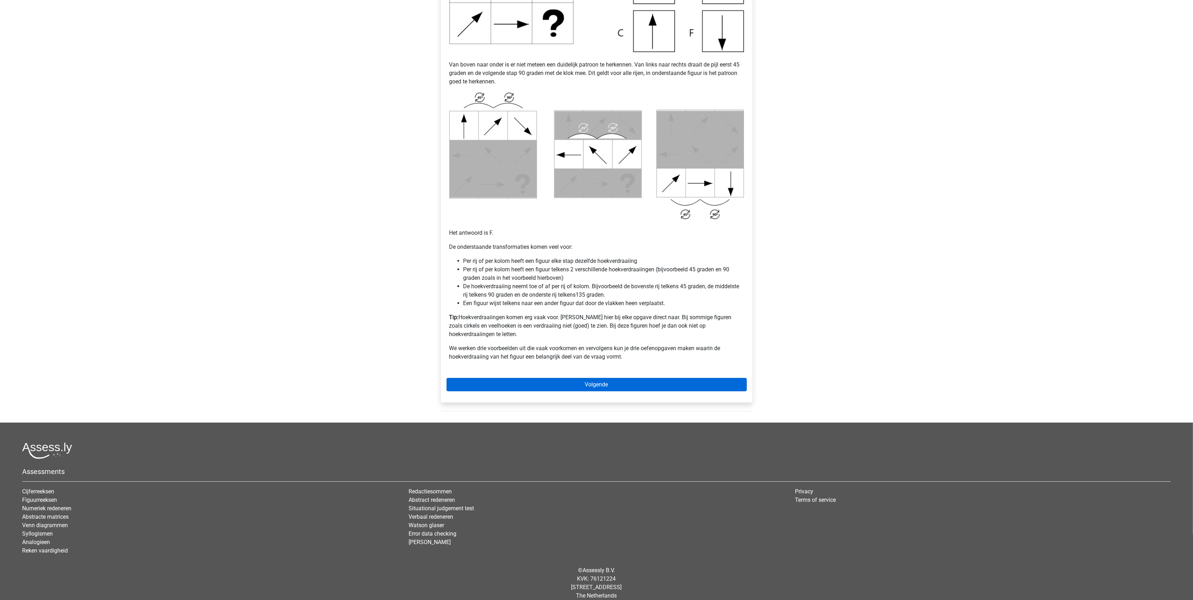 This screenshot has height=600, width=1193. What do you see at coordinates (597, 69) in the screenshot?
I see `p: Van boven naar onder is er niet meteen een duidelijk patroon te herkennen. Van links naar rechts ...` at bounding box center [597, 69].